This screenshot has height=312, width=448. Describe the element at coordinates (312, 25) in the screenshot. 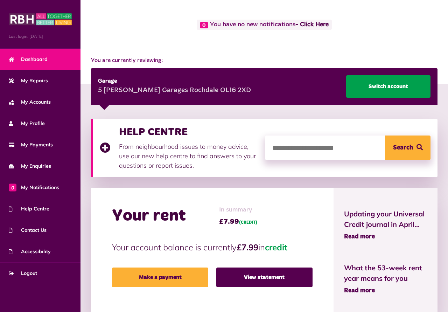

I see `a: - Click Here` at that location.